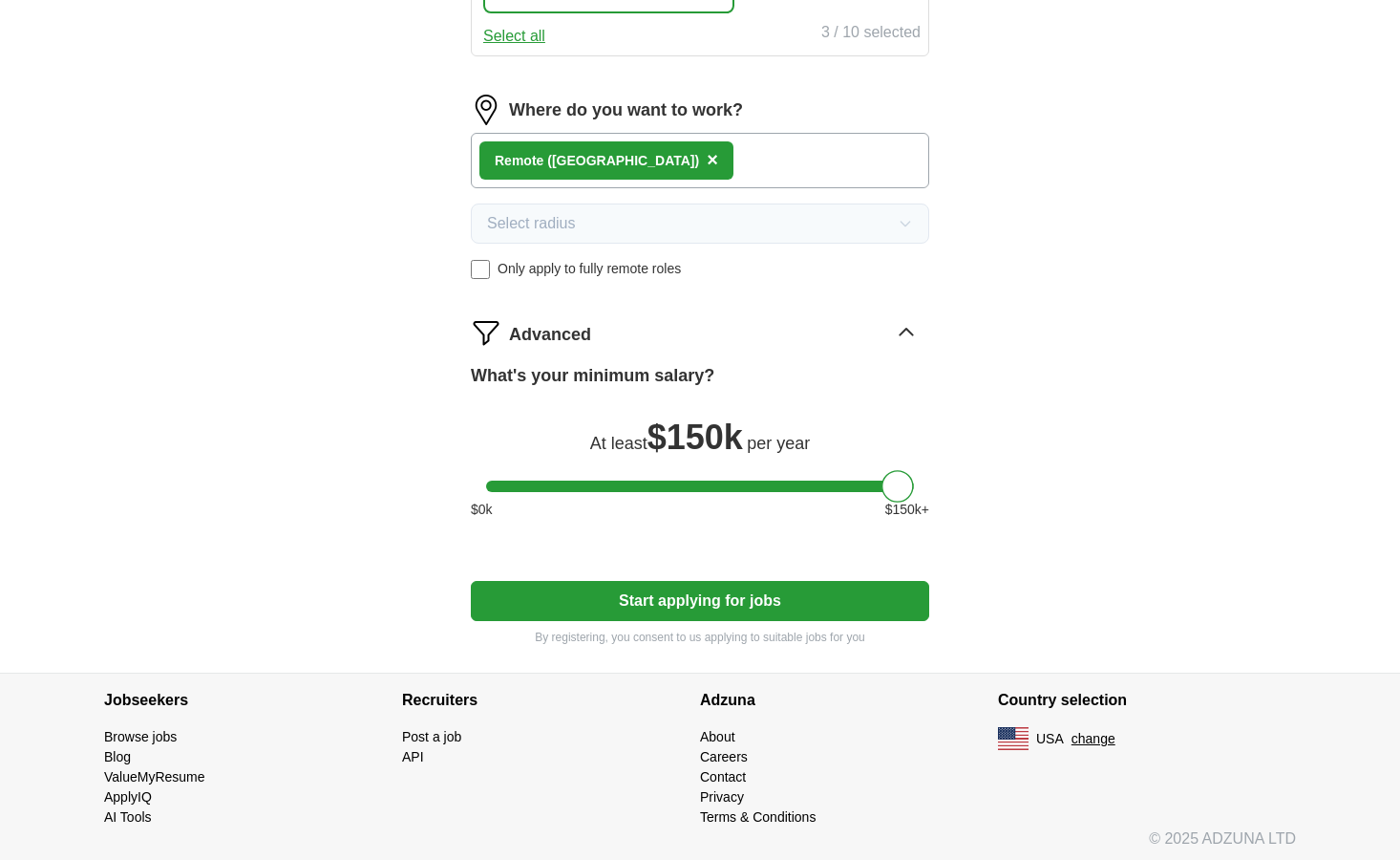 This screenshot has width=1400, height=860. Describe the element at coordinates (140, 736) in the screenshot. I see `a: Browse jobs` at that location.